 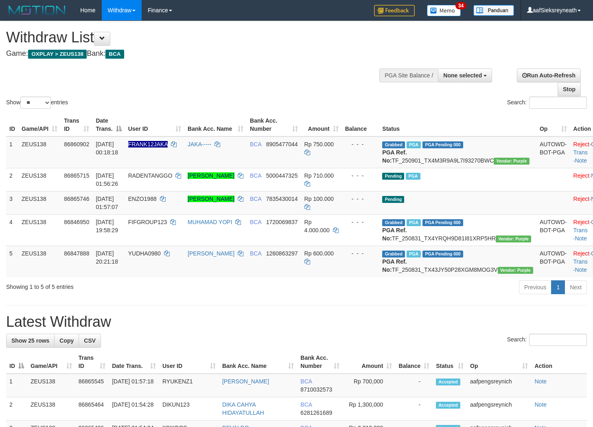 What do you see at coordinates (494, 10) in the screenshot?
I see `img: panduan.png` at bounding box center [494, 10].